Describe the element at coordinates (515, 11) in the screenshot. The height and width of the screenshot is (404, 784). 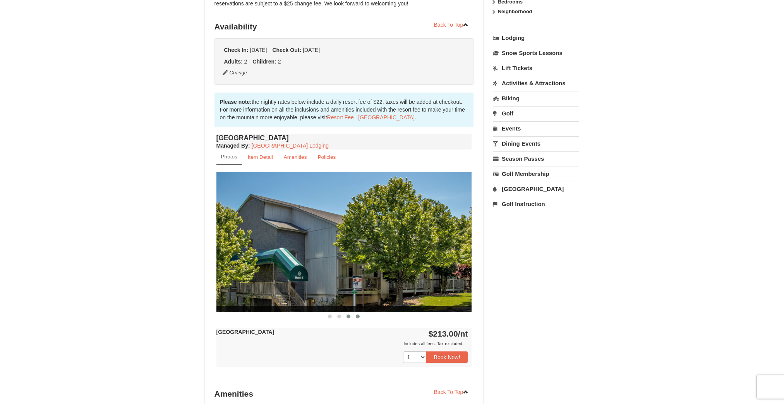
I see `strong: Neighborhood` at that location.